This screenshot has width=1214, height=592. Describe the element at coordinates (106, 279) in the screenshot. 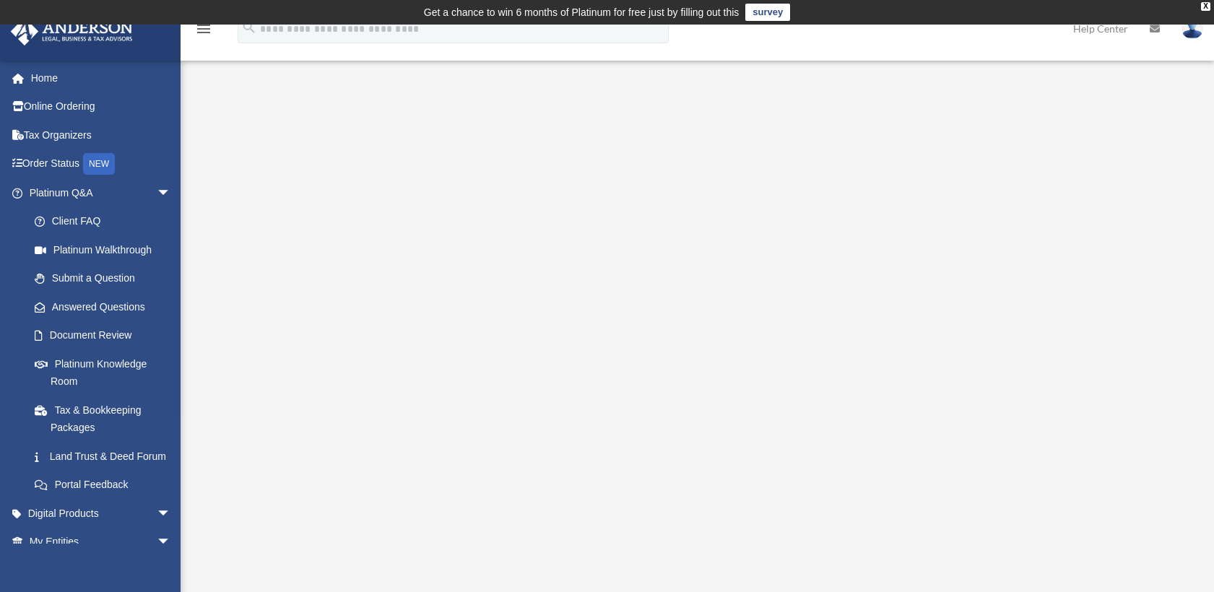

I see `a: Submit a Question` at that location.